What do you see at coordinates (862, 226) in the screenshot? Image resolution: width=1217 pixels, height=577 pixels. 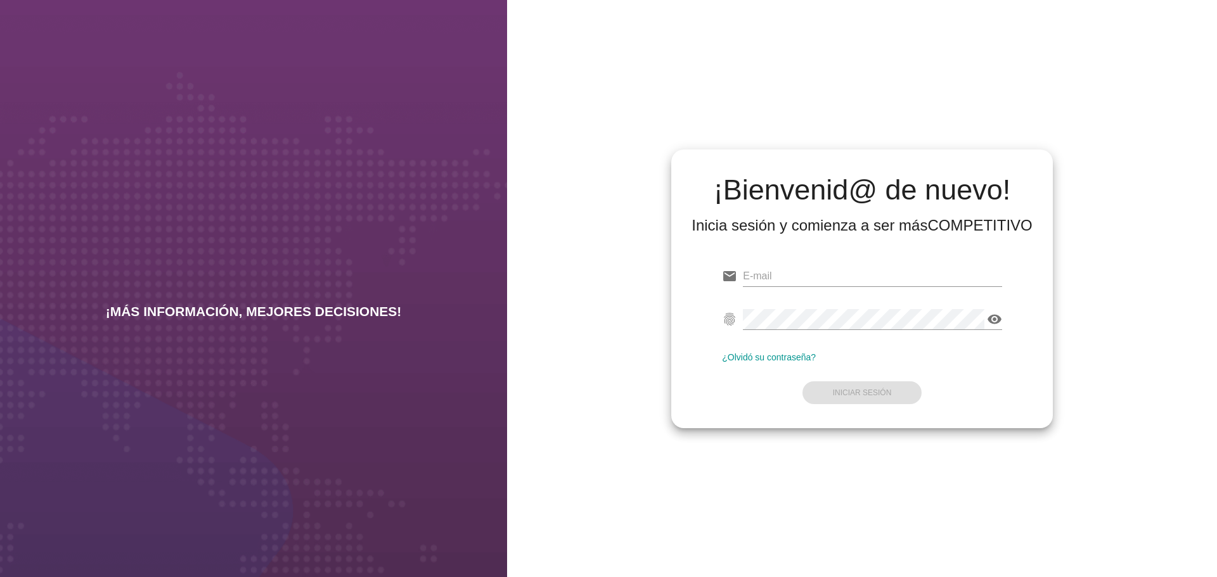 I see `div: Inicia sesión y comienza a ser más` at bounding box center [862, 226].